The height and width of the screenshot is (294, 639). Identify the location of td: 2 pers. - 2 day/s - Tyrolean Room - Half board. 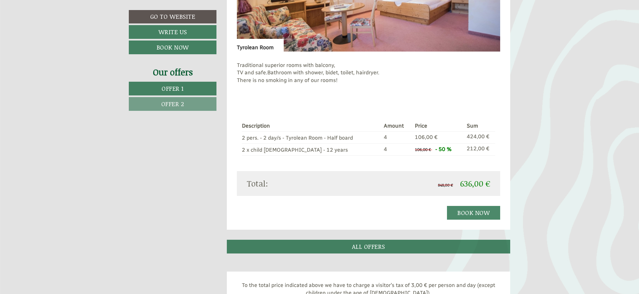
(311, 137).